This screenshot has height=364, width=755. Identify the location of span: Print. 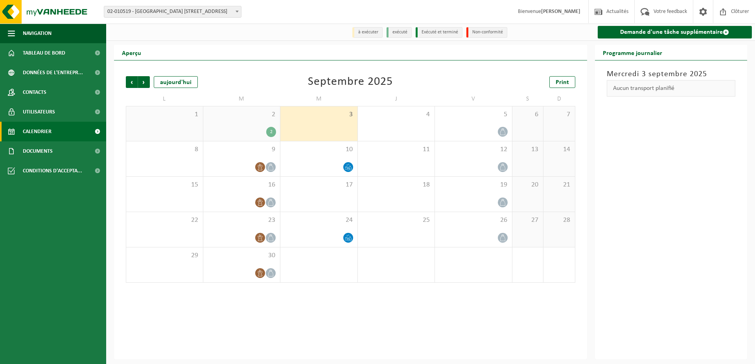
(562, 83).